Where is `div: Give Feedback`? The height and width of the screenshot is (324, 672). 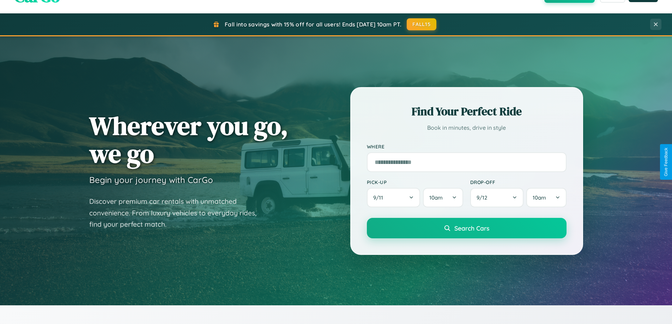 div: Give Feedback is located at coordinates (666, 162).